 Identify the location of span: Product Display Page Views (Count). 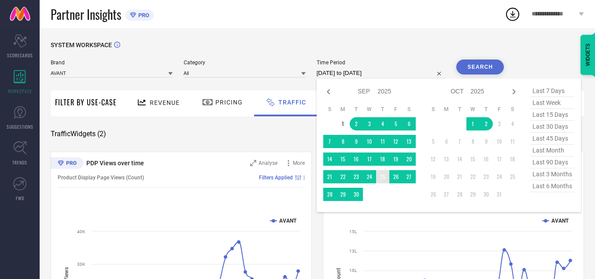
(101, 177).